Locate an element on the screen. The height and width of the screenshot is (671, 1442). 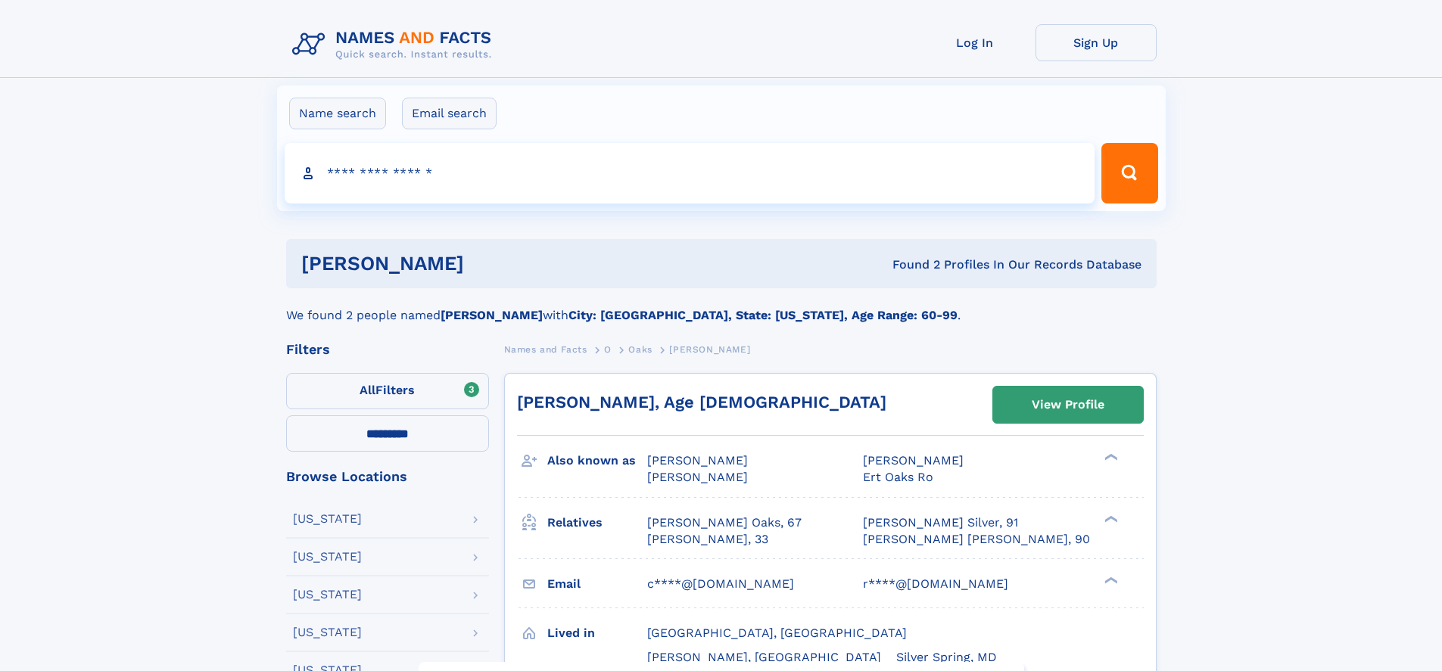
span: Oaks is located at coordinates (640, 350).